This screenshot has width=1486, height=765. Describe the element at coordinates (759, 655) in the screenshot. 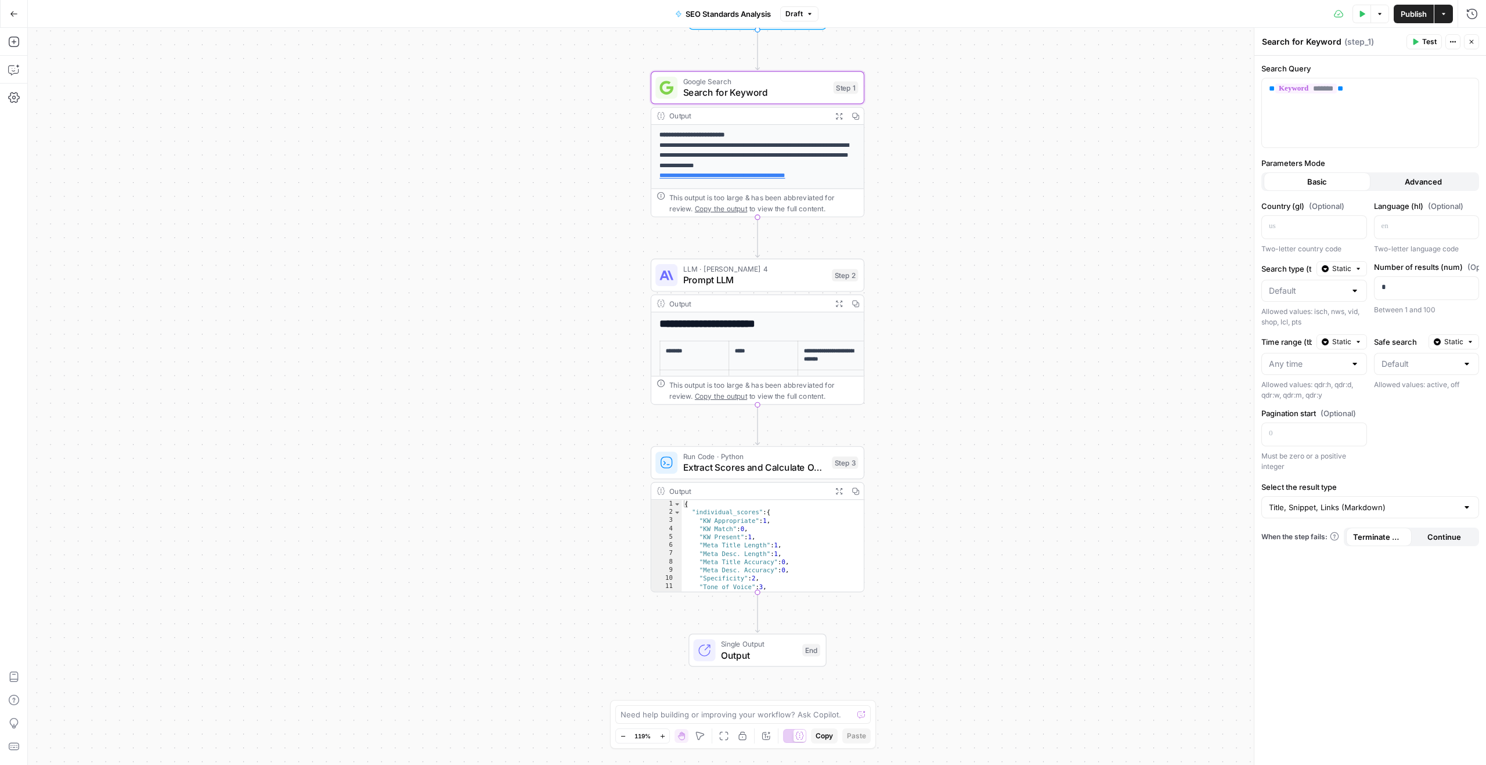

I see `span: Output` at that location.